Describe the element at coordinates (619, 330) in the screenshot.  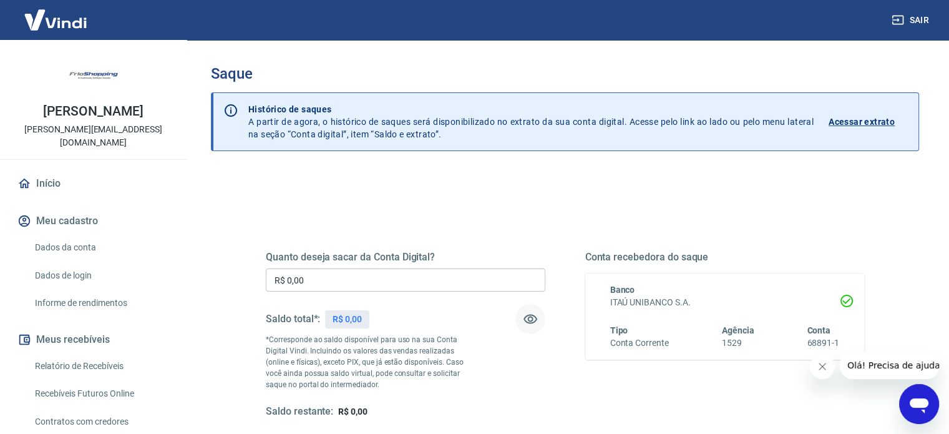
I see `span: Tipo` at that location.